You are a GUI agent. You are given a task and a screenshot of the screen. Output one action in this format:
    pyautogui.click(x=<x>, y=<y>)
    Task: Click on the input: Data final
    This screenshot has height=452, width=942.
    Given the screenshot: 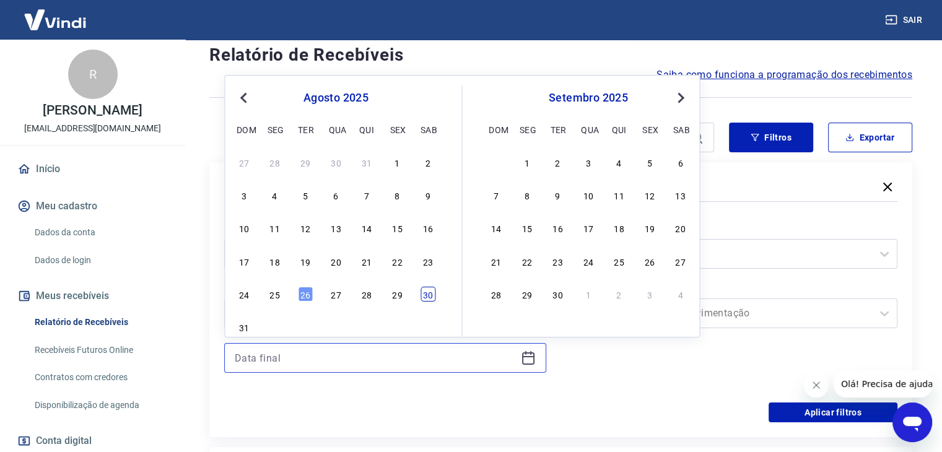 What is the action you would take?
    pyautogui.click(x=375, y=358)
    